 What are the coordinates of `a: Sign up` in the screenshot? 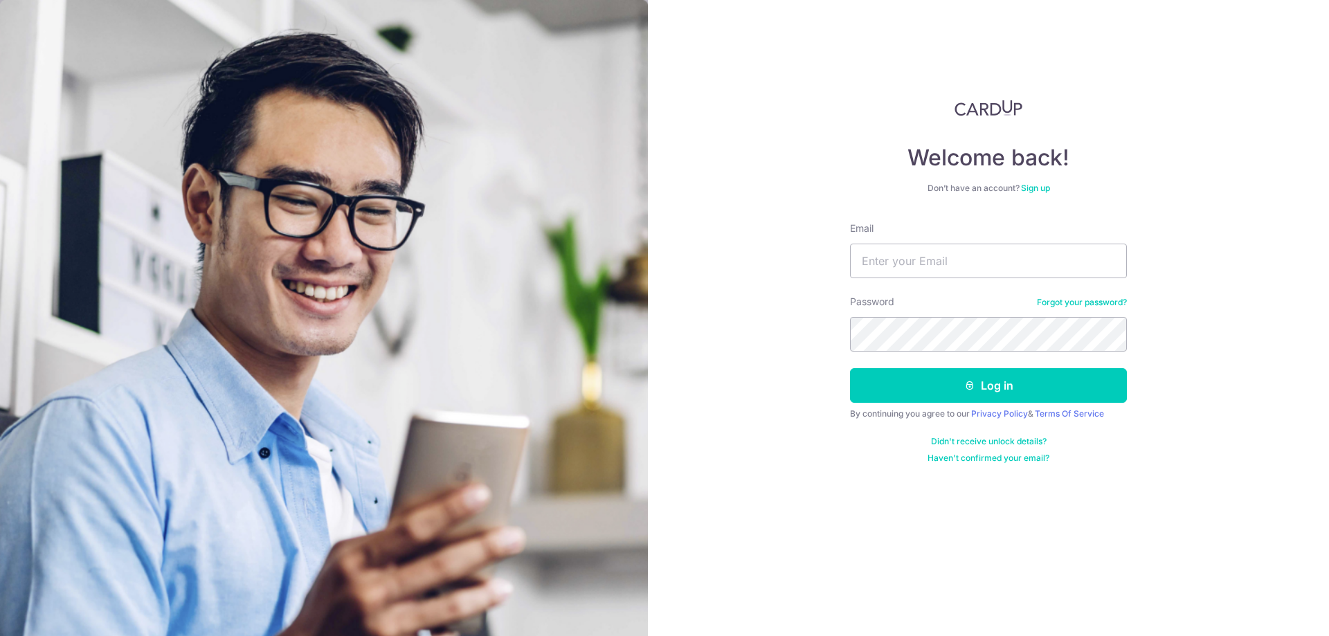 It's located at (1036, 188).